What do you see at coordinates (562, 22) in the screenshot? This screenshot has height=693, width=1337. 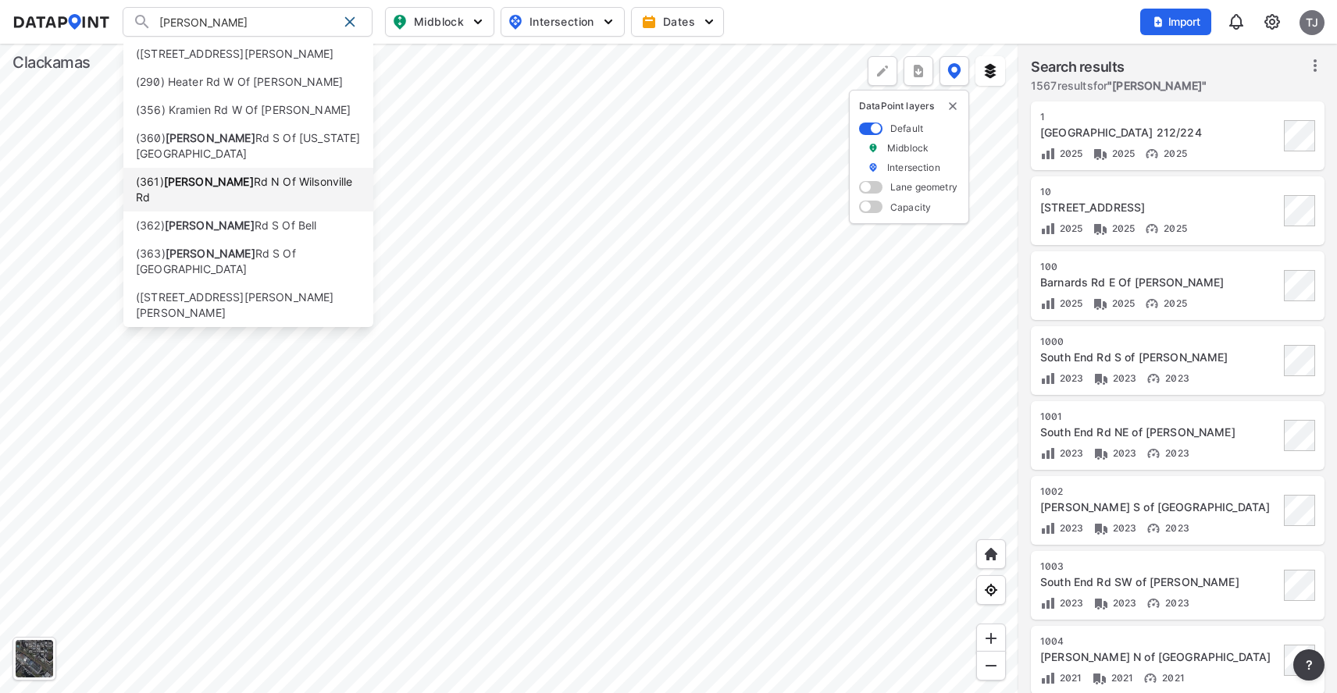 I see `button: Intersection` at bounding box center [562, 22].